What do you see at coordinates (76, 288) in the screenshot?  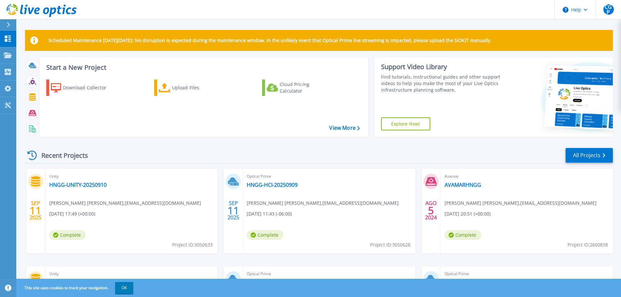 I see `span: This site uses cookies to track your navigation.` at bounding box center [76, 288].